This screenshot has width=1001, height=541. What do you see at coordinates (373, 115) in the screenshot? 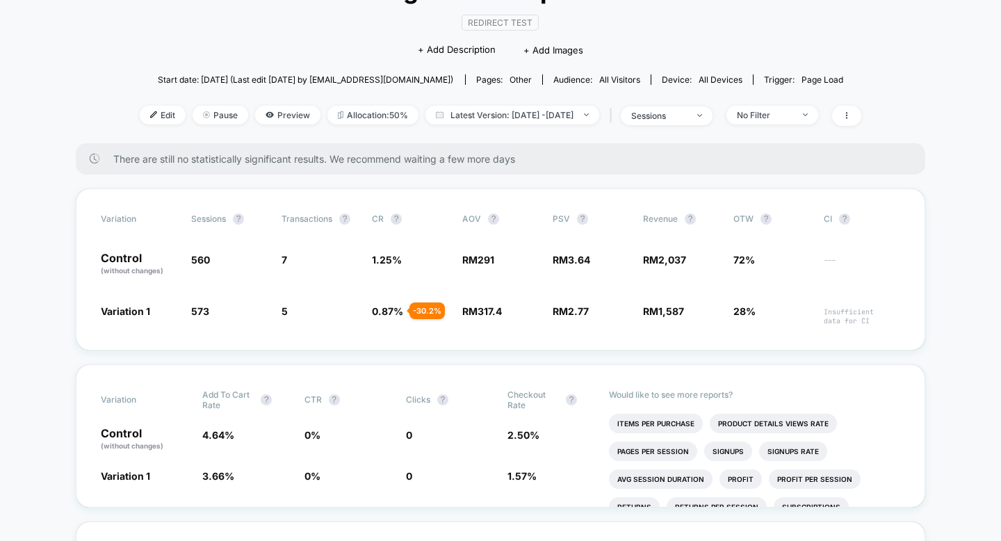
I see `span: Allocation: 50%` at bounding box center [373, 115].